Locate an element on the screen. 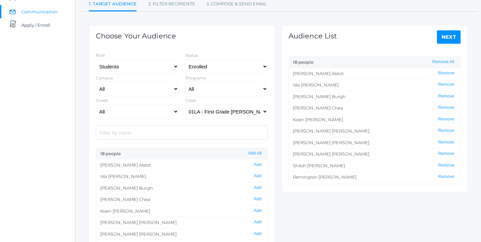 The height and width of the screenshot is (242, 481). button: Add All is located at coordinates (255, 153).